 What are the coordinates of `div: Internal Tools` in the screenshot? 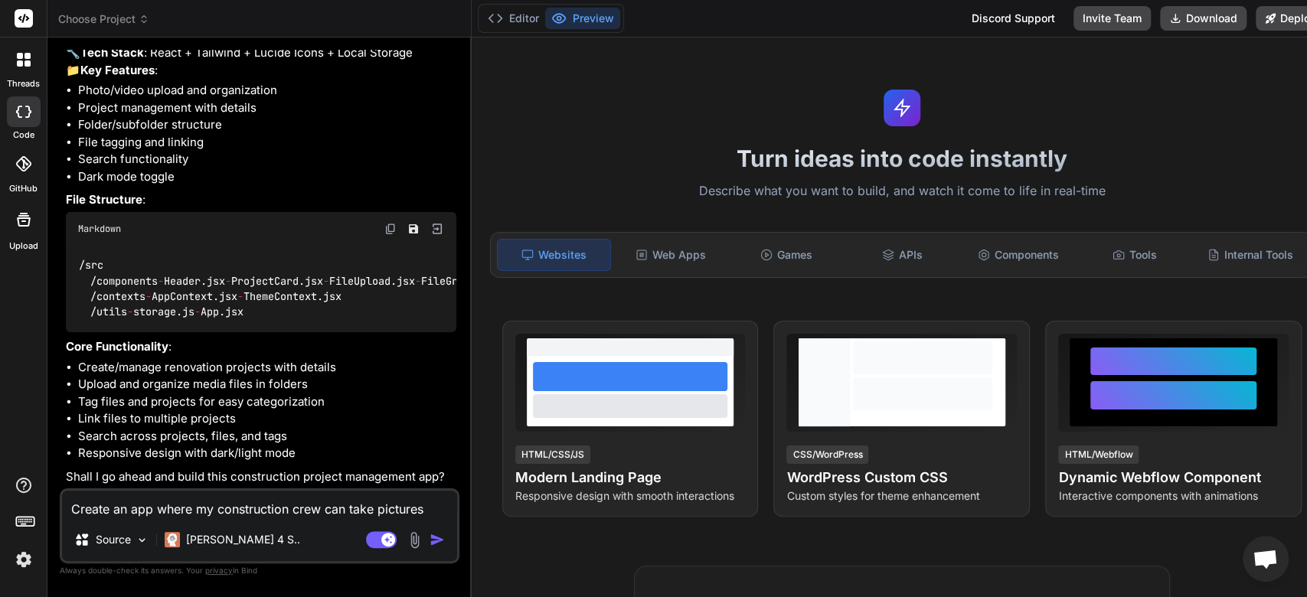 It's located at (1250, 255).